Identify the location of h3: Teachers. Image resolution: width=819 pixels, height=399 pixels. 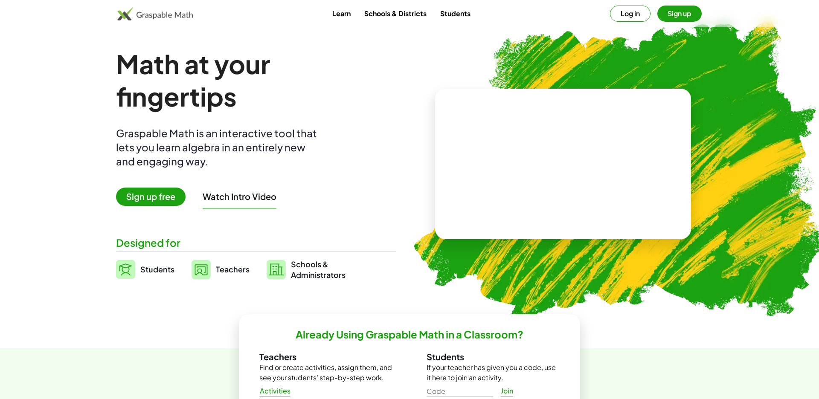
(326, 357).